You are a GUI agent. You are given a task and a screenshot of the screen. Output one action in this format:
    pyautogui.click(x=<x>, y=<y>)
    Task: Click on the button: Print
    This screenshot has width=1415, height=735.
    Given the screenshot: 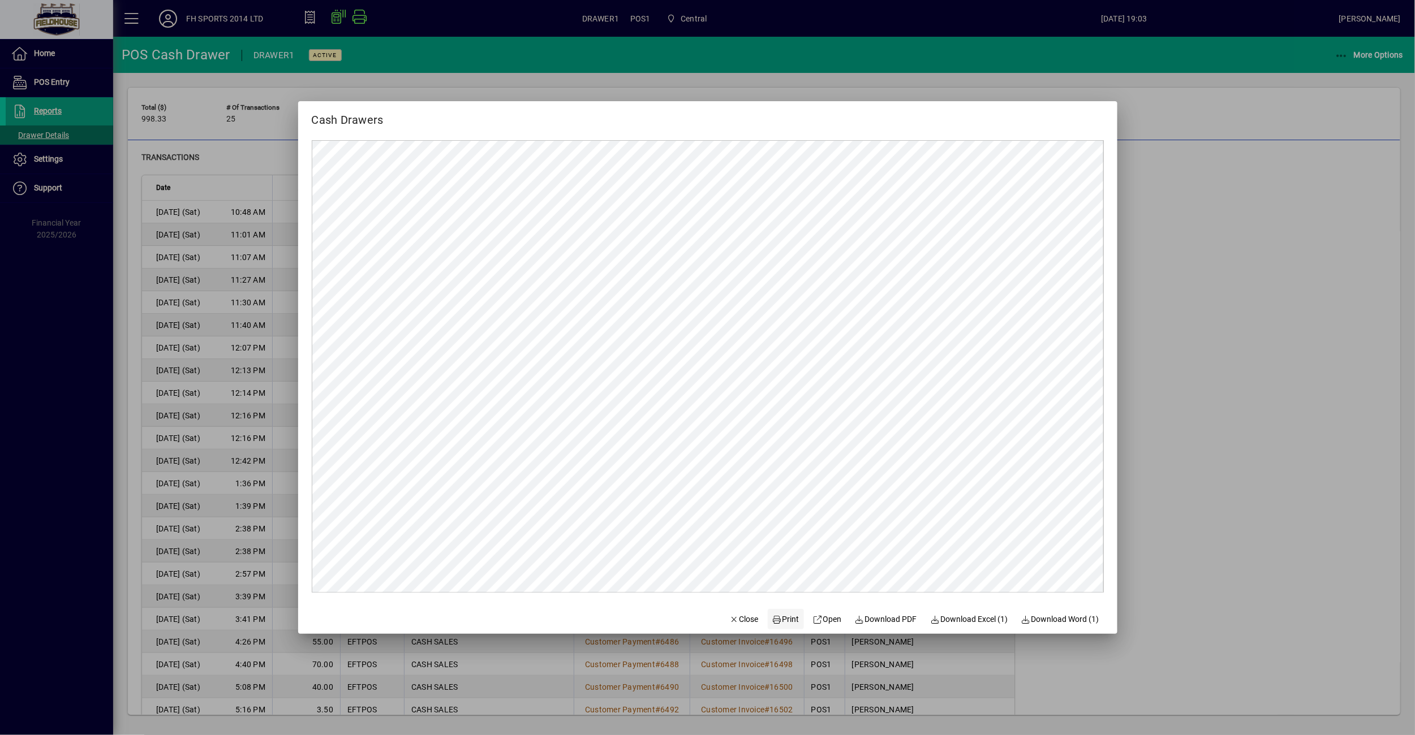 What is the action you would take?
    pyautogui.click(x=786, y=619)
    